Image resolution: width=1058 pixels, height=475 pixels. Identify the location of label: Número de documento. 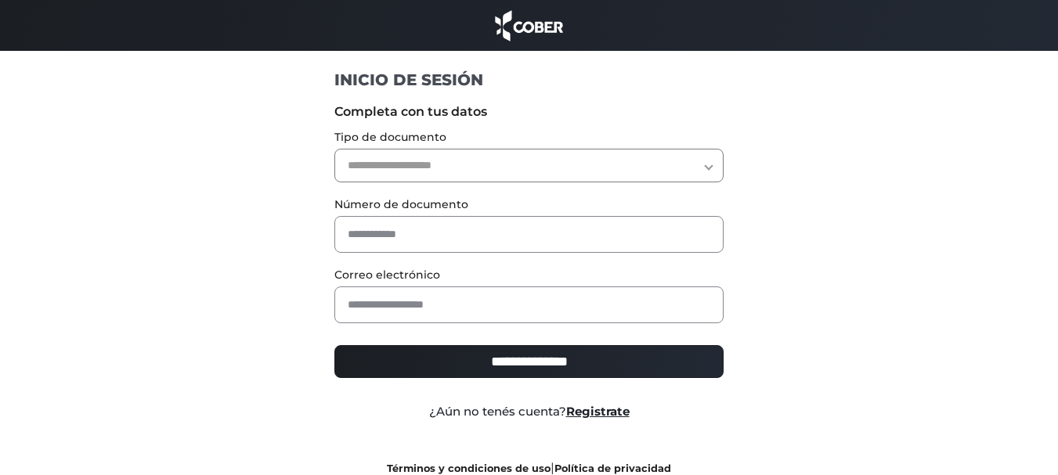
(529, 204).